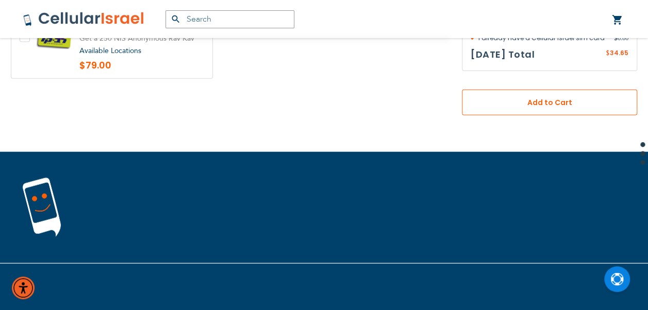 Image resolution: width=648 pixels, height=310 pixels. I want to click on span: 34.65, so click(619, 53).